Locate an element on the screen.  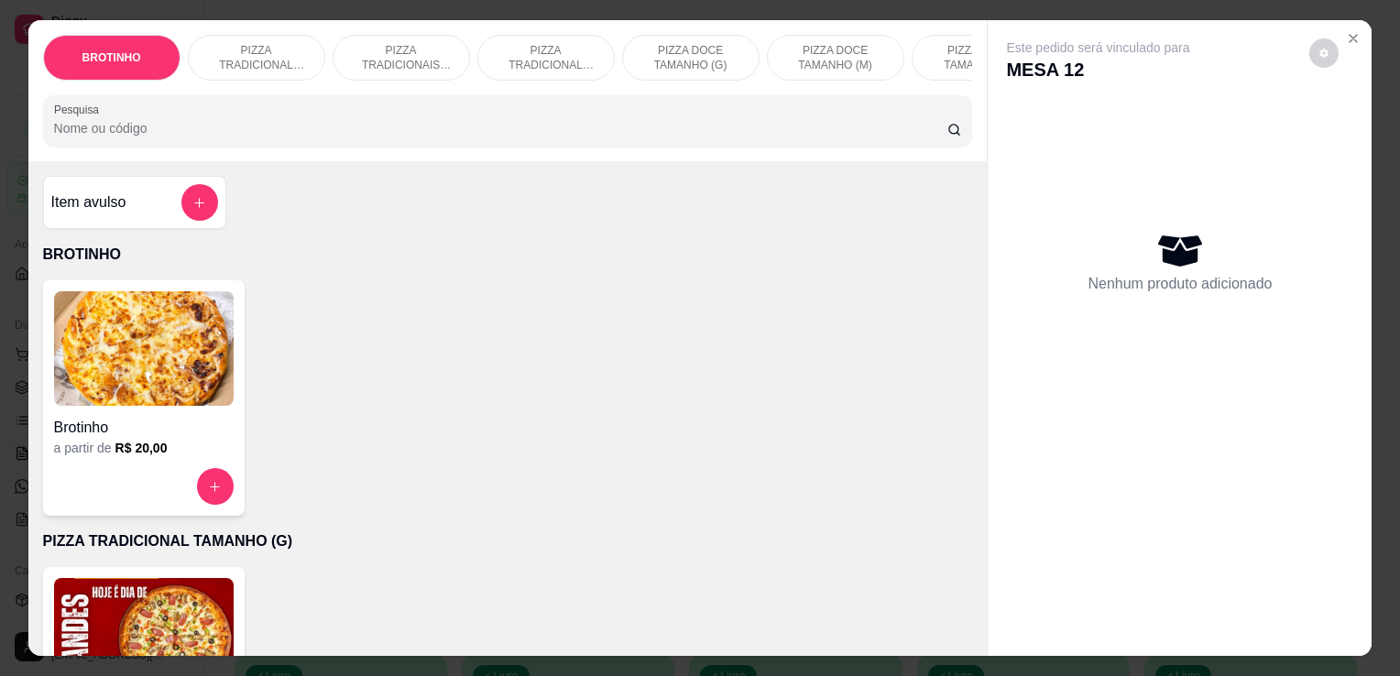
div: a partir de is located at coordinates (144, 448).